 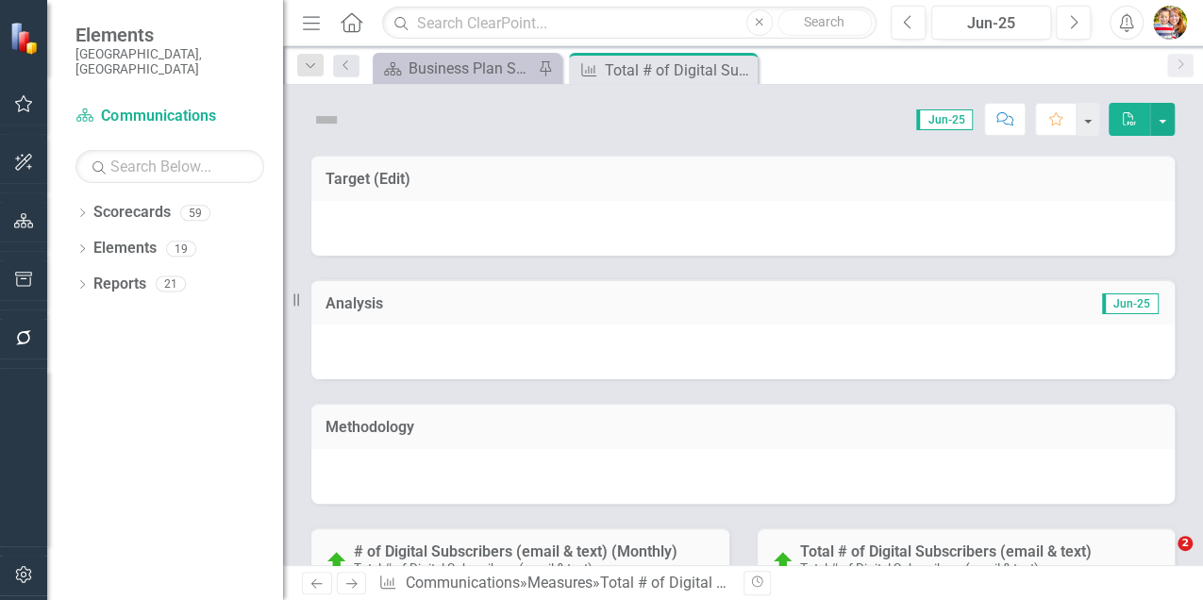 I want to click on a: Reports, so click(x=120, y=284).